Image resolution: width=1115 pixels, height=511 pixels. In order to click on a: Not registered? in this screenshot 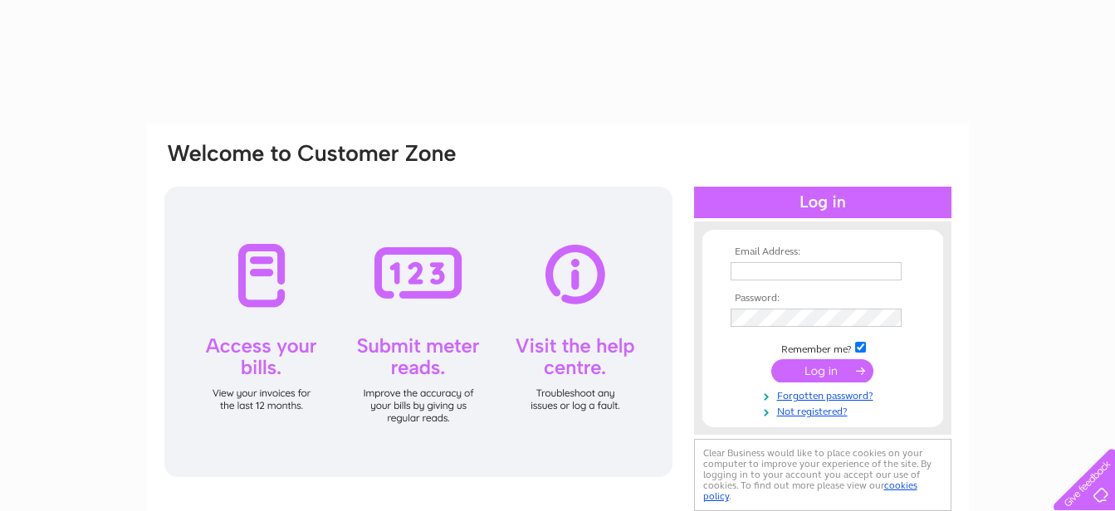, I will do `click(824, 410)`.